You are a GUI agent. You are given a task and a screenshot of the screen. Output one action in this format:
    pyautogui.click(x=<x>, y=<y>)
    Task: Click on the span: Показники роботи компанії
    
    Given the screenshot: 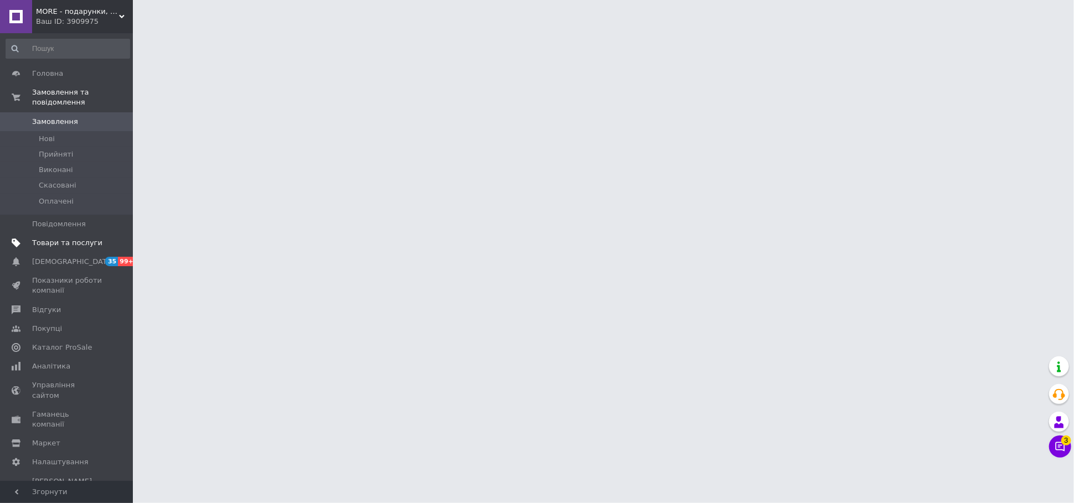 What is the action you would take?
    pyautogui.click(x=67, y=286)
    